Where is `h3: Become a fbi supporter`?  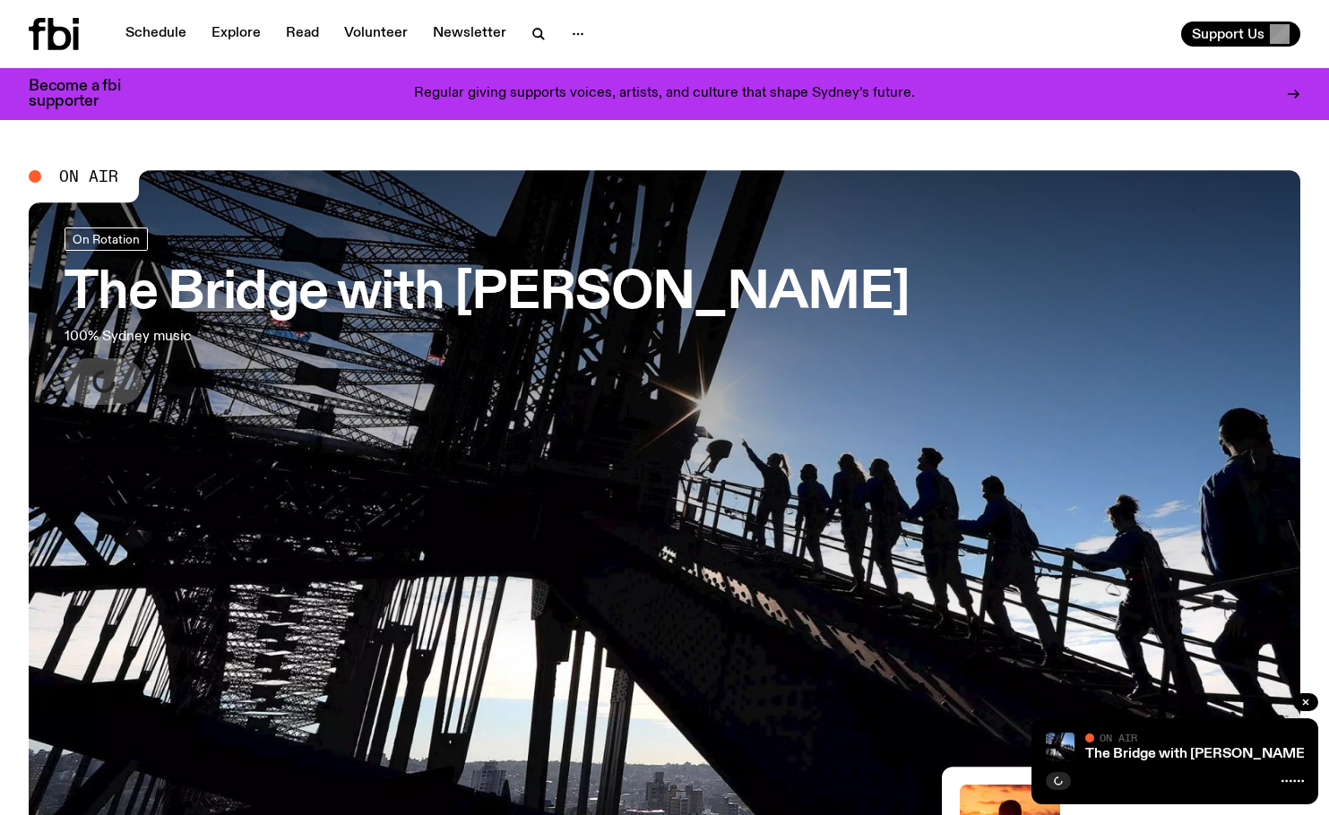 h3: Become a fbi supporter is located at coordinates (86, 94).